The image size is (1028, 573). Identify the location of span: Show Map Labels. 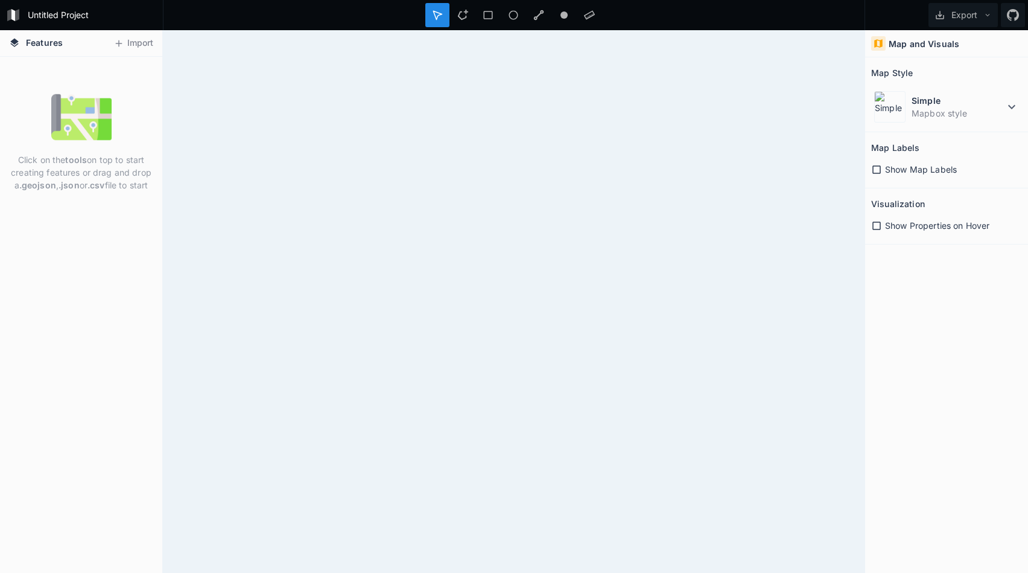
(921, 169).